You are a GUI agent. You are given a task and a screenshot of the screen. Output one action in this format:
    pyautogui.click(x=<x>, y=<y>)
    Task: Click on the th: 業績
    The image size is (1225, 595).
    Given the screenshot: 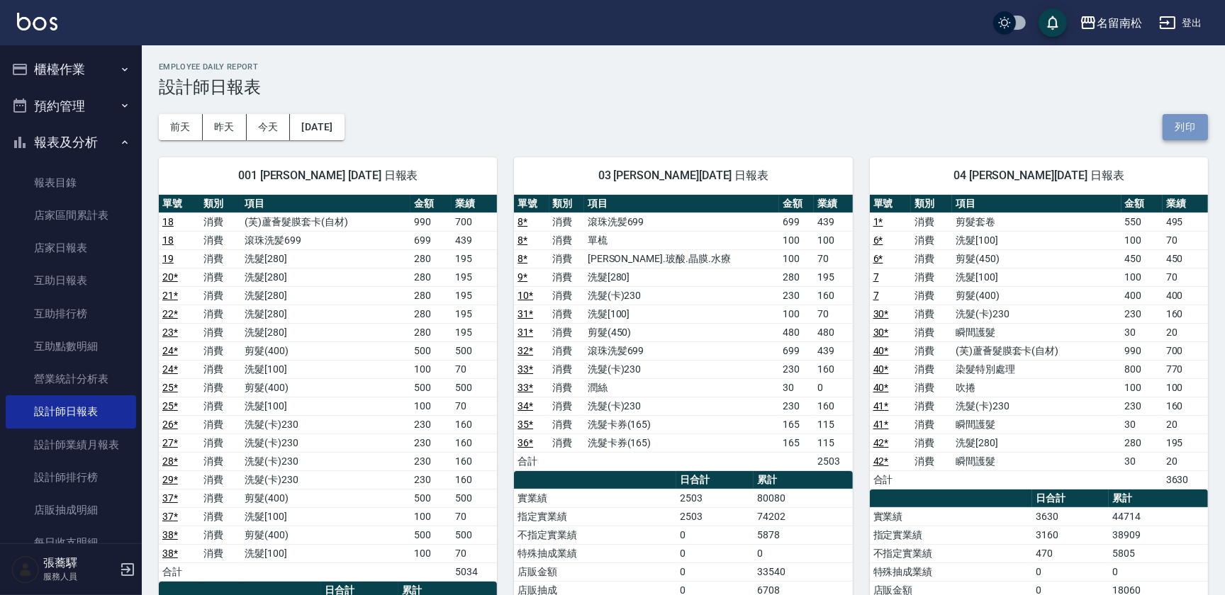 What is the action you would take?
    pyautogui.click(x=1185, y=204)
    